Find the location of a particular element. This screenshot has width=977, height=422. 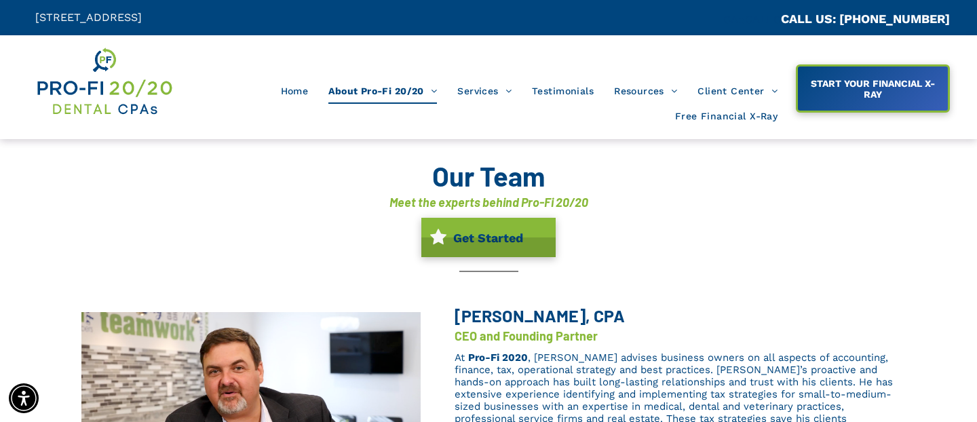

span: At is located at coordinates (459, 358).